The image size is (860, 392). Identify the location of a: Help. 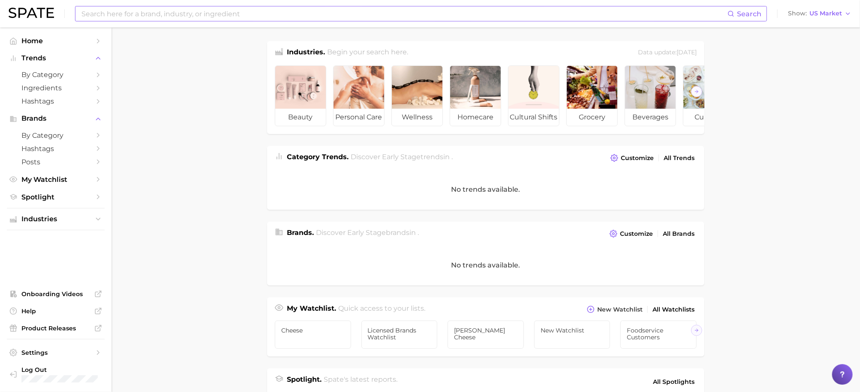
(56, 312).